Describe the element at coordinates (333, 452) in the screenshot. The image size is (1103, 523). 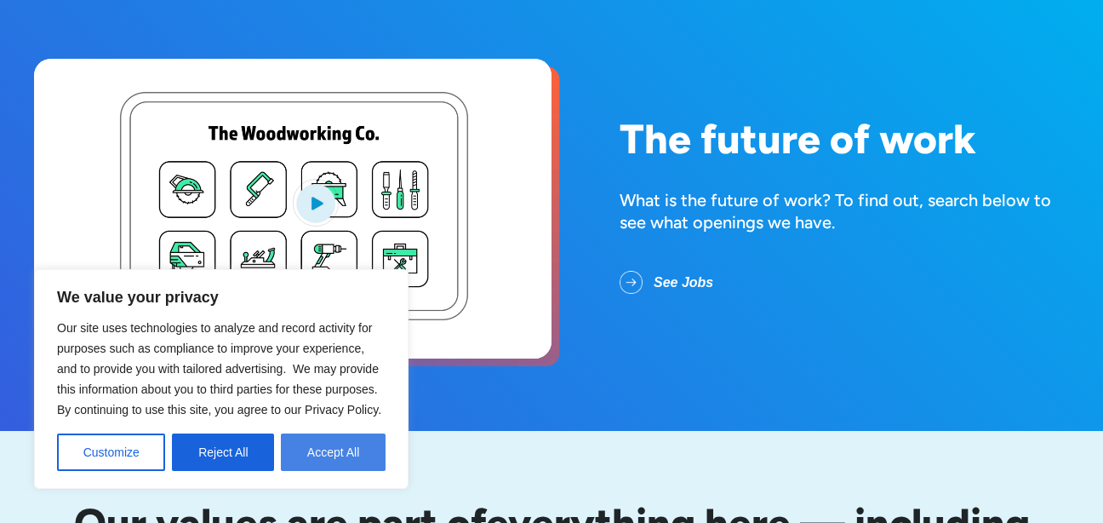
I see `button: Accept All` at that location.